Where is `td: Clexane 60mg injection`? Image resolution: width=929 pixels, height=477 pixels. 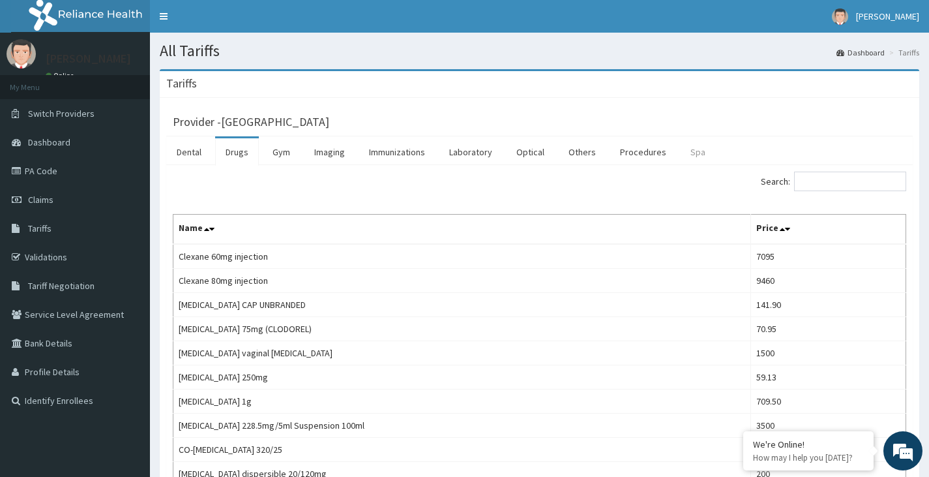 td: Clexane 60mg injection is located at coordinates (462, 256).